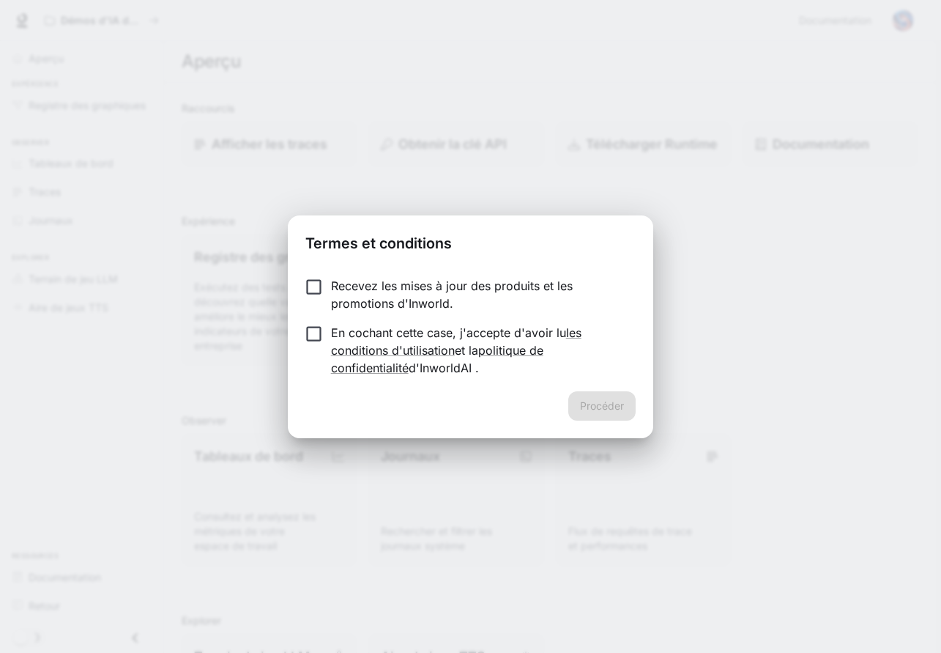  I want to click on font: politique de confidentialité, so click(437, 359).